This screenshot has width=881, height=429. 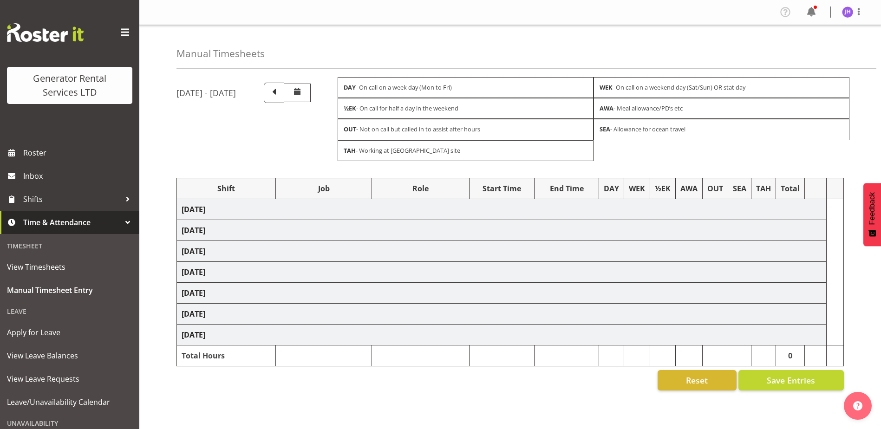 I want to click on td: Total Hours, so click(x=226, y=355).